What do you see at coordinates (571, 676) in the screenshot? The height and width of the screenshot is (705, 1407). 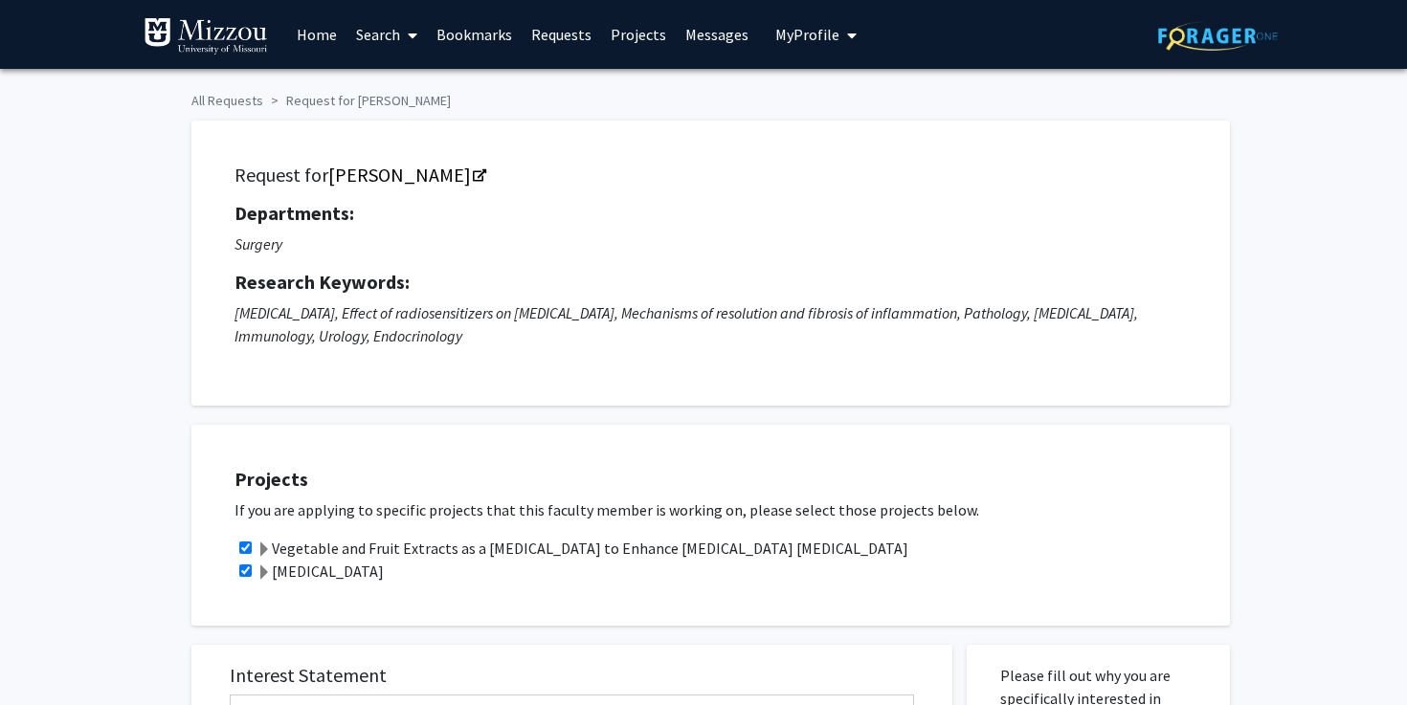 I see `h5: Interest Statement` at bounding box center [571, 676].